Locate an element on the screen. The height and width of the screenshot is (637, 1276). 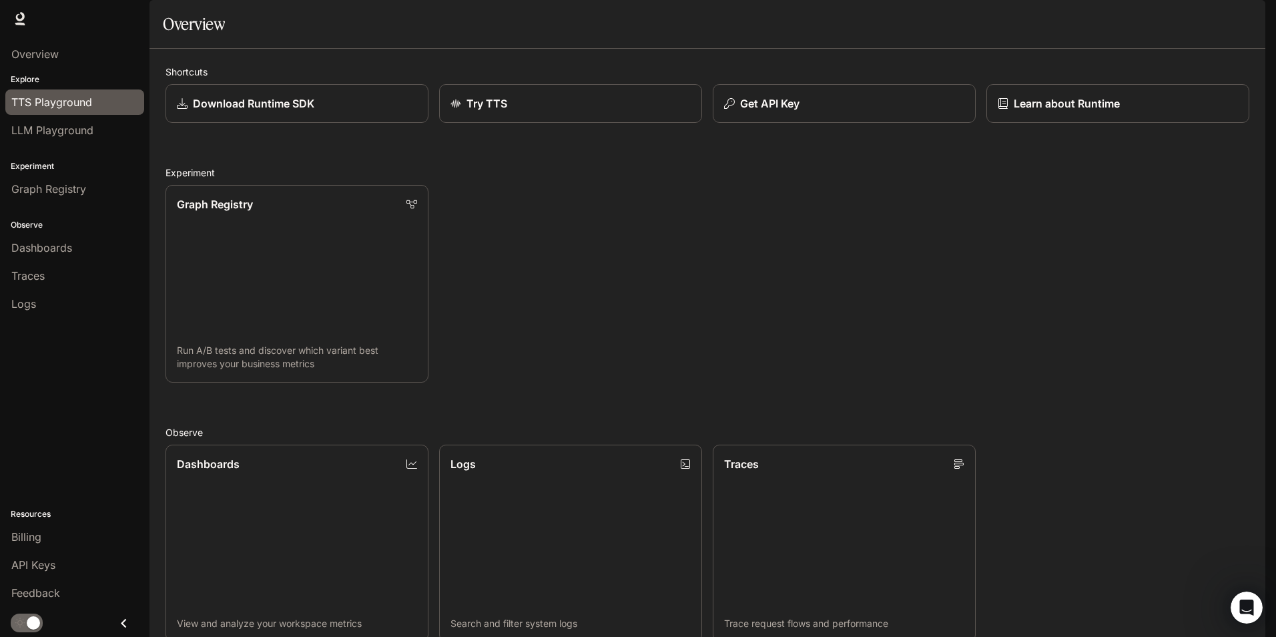
h2: Observe is located at coordinates (707, 432).